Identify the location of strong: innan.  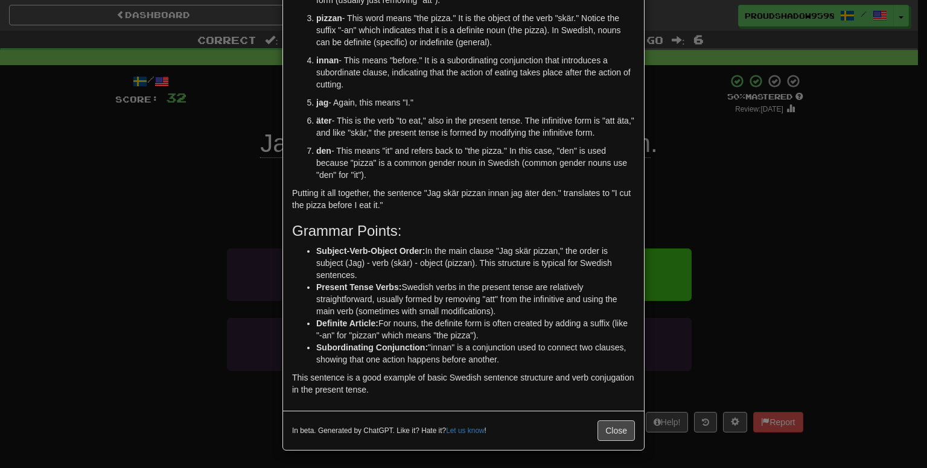
(327, 60).